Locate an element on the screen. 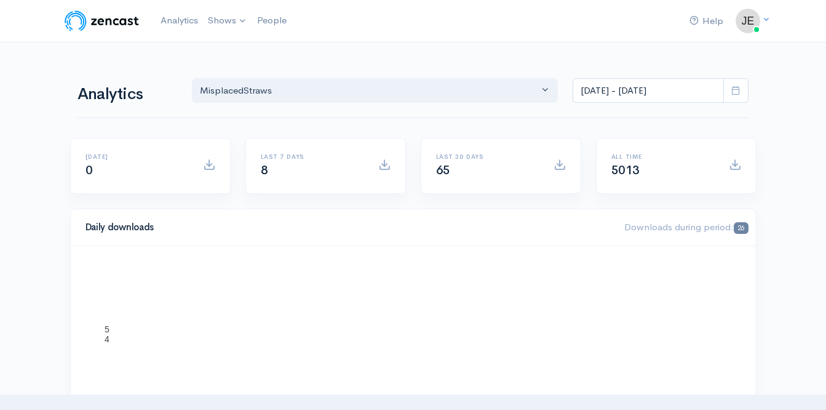 This screenshot has width=826, height=410. span: 26 is located at coordinates (741, 228).